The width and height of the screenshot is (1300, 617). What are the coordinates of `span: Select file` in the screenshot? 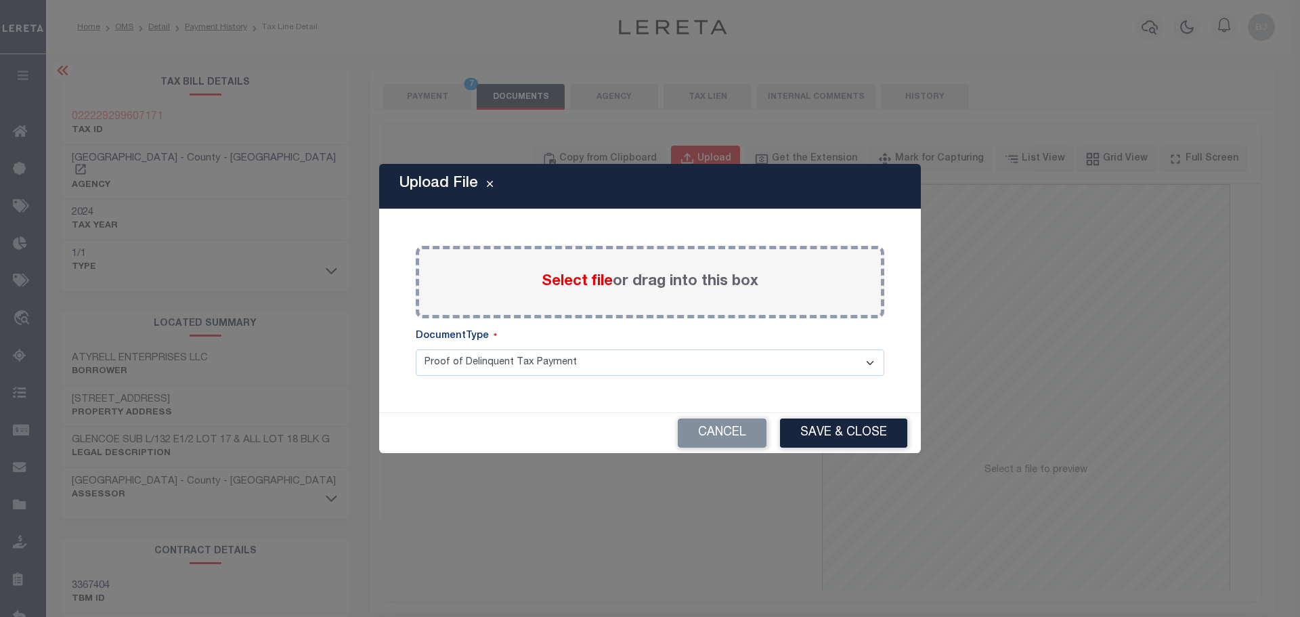 It's located at (577, 282).